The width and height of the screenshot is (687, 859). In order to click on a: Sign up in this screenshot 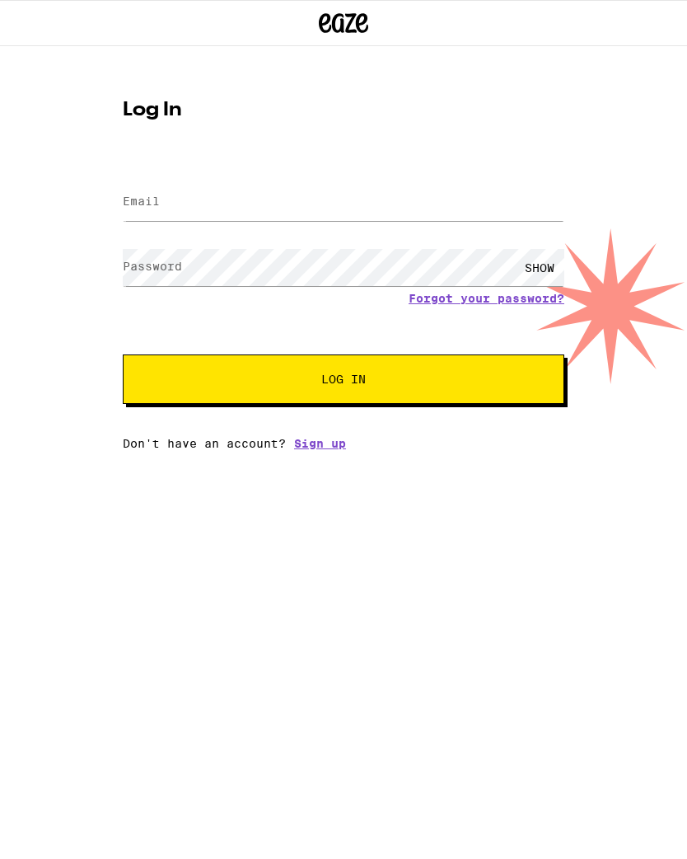, I will do `click(320, 443)`.